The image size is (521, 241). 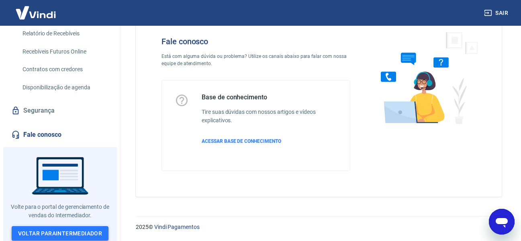 What do you see at coordinates (65, 87) in the screenshot?
I see `a: Disponibilização de agenda` at bounding box center [65, 87].